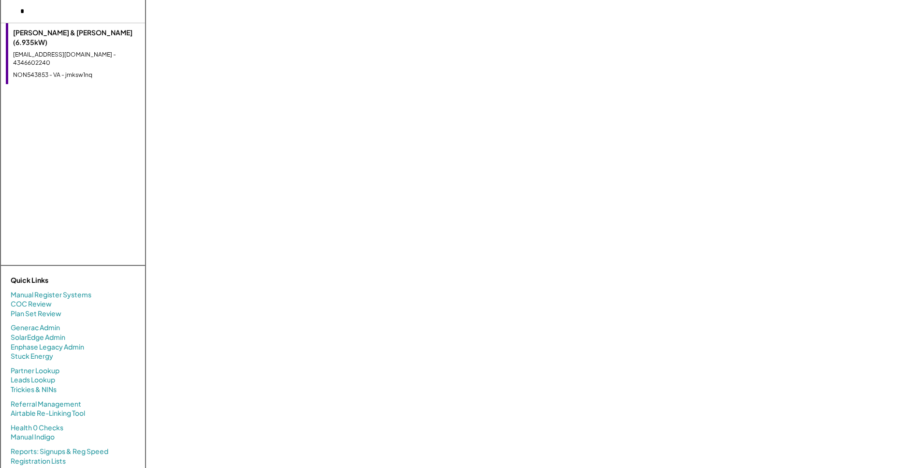 The width and height of the screenshot is (921, 468). I want to click on a: Reports: Signups & Reg Speed, so click(59, 452).